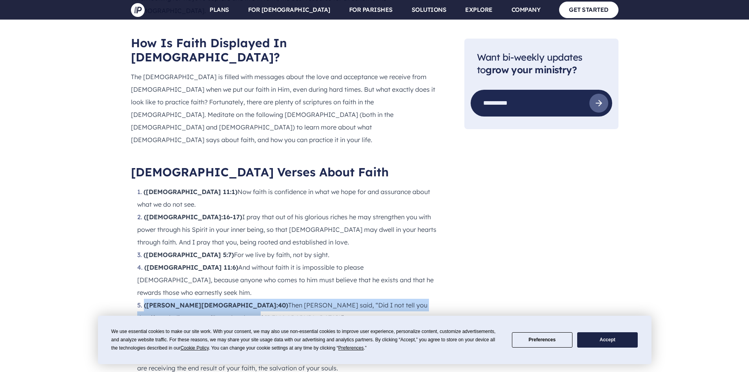 The image size is (749, 372). I want to click on li: I pray that out of his glorious riches he may strengthen you with power through his Spirit in you..., so click(288, 229).